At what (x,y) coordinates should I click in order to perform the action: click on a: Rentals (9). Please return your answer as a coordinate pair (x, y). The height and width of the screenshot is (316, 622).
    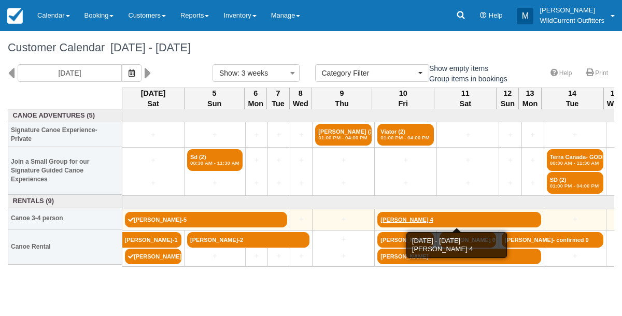
    Looking at the image, I should click on (65, 201).